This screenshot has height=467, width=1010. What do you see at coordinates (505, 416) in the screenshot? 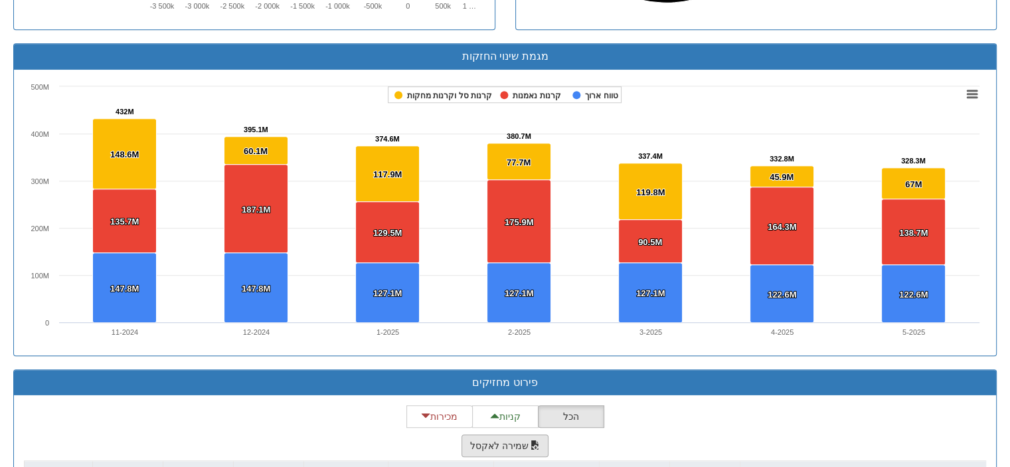
I see `button: קניות` at bounding box center [505, 416].